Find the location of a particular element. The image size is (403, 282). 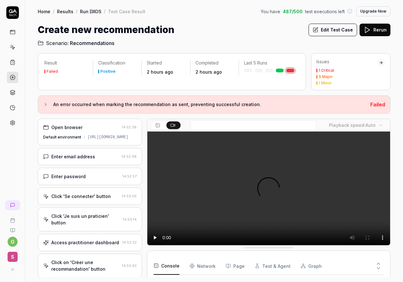

a: Edit Test Case is located at coordinates (333, 30).